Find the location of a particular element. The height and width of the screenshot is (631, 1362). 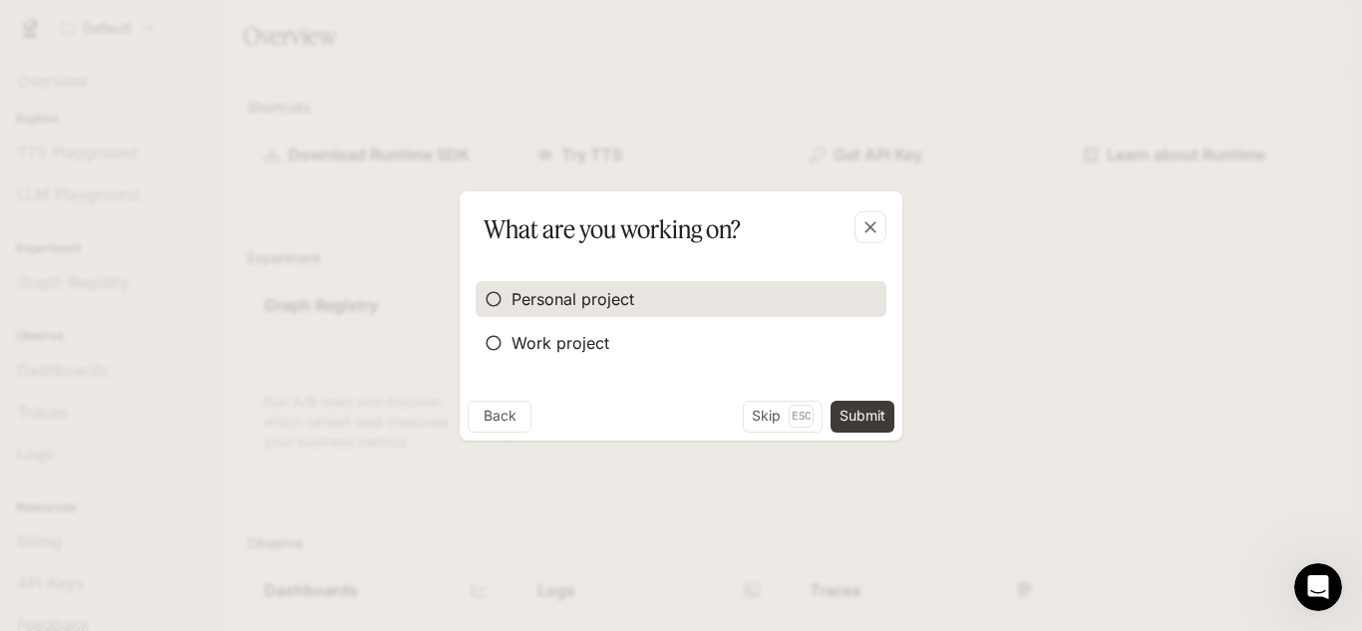

p: What are you working on? is located at coordinates (612, 229).